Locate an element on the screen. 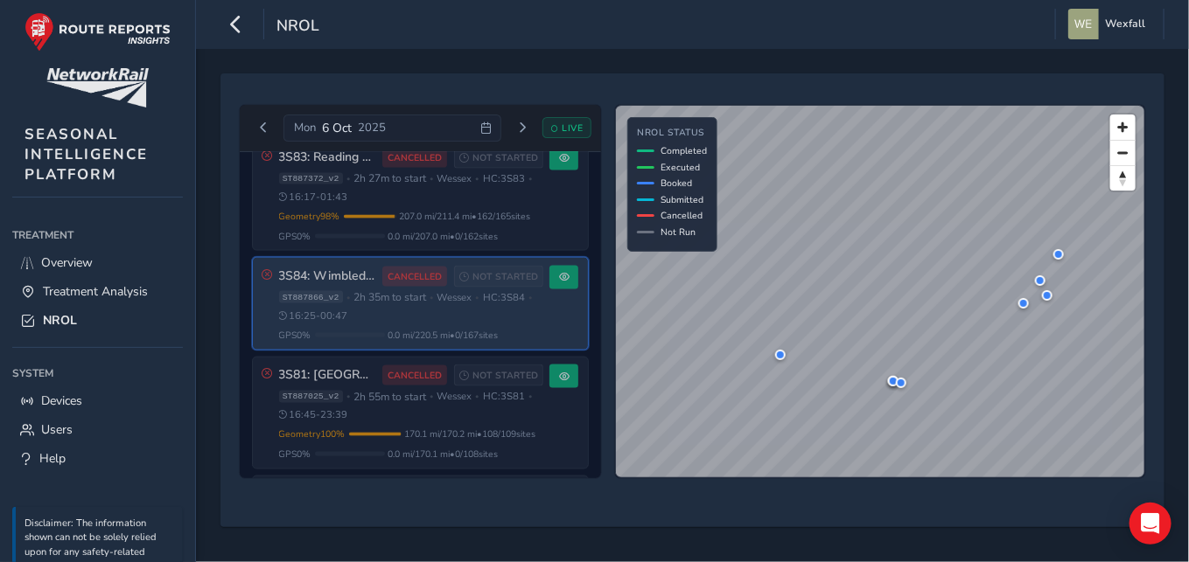 The height and width of the screenshot is (562, 1189). a: Overview is located at coordinates (97, 262).